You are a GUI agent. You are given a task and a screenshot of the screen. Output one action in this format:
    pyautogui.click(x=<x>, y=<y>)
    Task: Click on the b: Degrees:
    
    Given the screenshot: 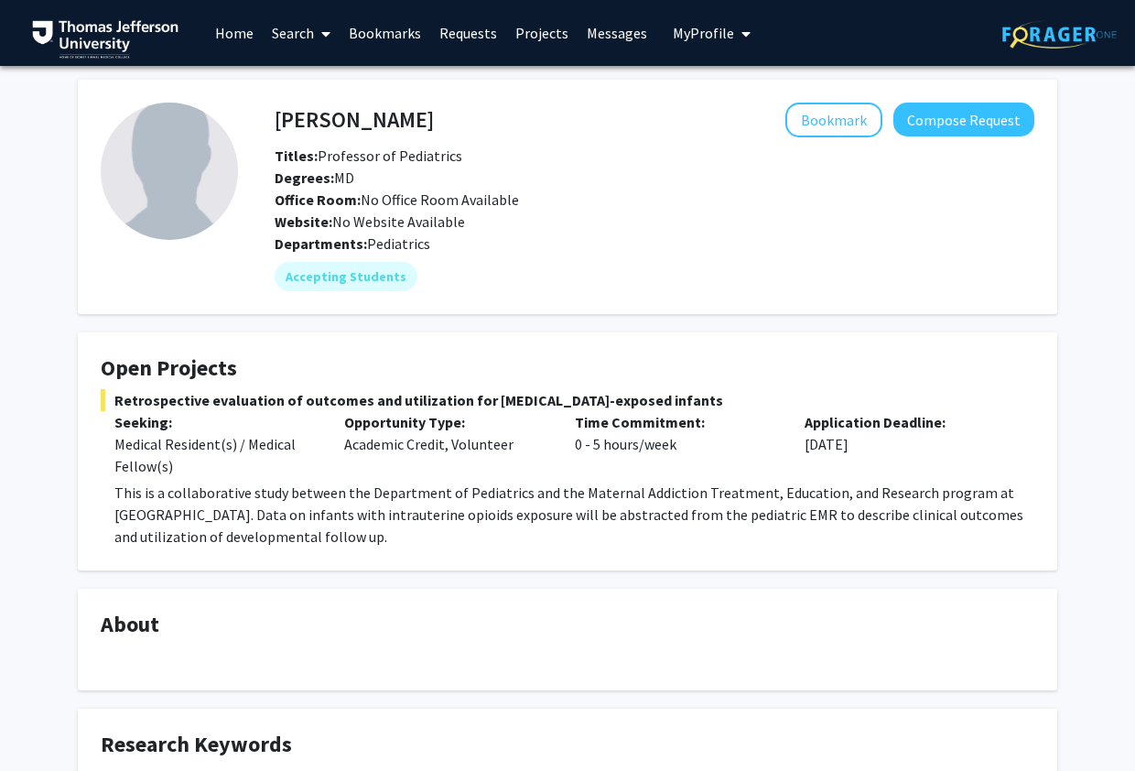 What is the action you would take?
    pyautogui.click(x=304, y=178)
    